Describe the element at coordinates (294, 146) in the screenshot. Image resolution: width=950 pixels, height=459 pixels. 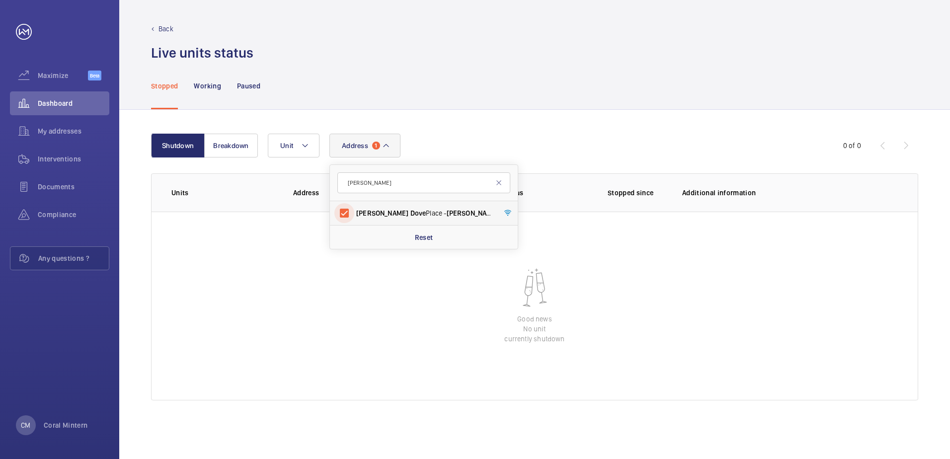
I see `button: Unit` at that location.